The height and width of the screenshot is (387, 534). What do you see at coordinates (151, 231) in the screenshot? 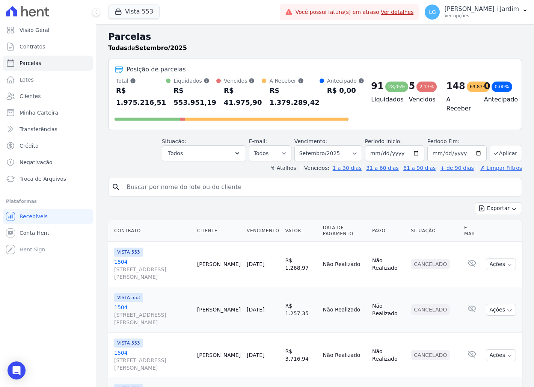
I see `th: Contrato` at bounding box center [151, 231].